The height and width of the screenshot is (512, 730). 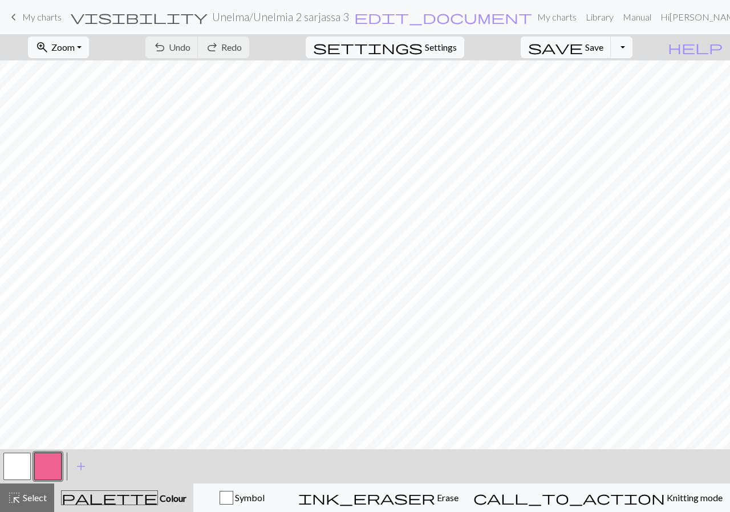 I want to click on span: Colour, so click(x=172, y=498).